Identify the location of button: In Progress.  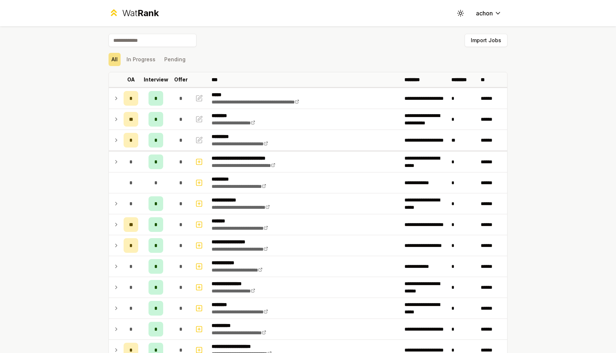
(141, 59).